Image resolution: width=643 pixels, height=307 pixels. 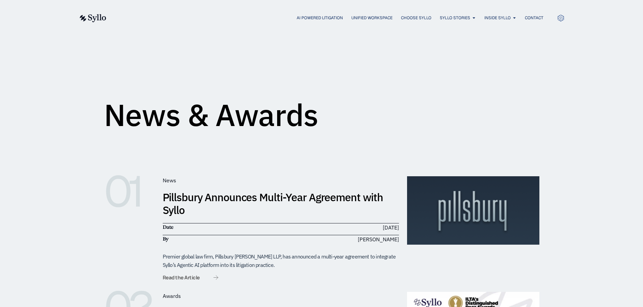 I want to click on span: News, so click(x=169, y=181).